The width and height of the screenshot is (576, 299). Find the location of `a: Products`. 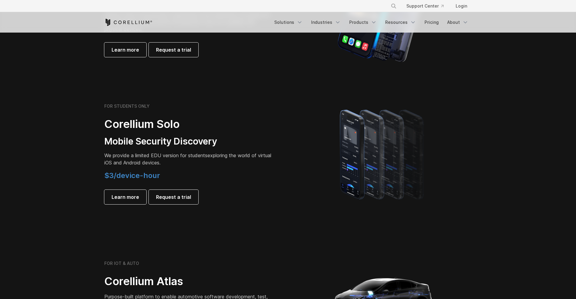

a: Products is located at coordinates (363, 22).